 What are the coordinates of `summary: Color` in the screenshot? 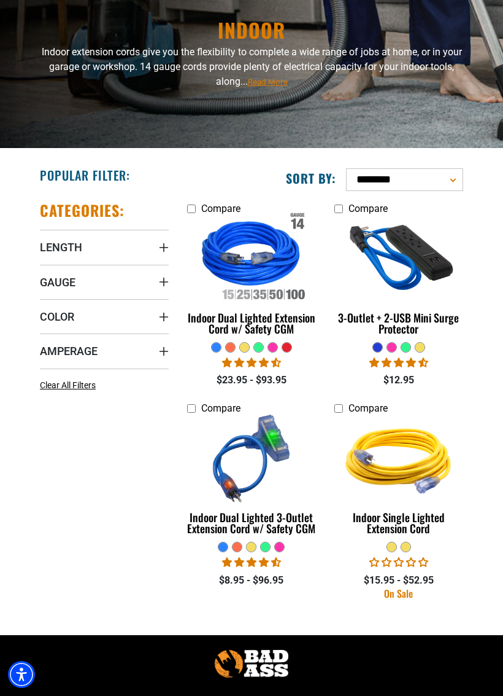 It's located at (104, 316).